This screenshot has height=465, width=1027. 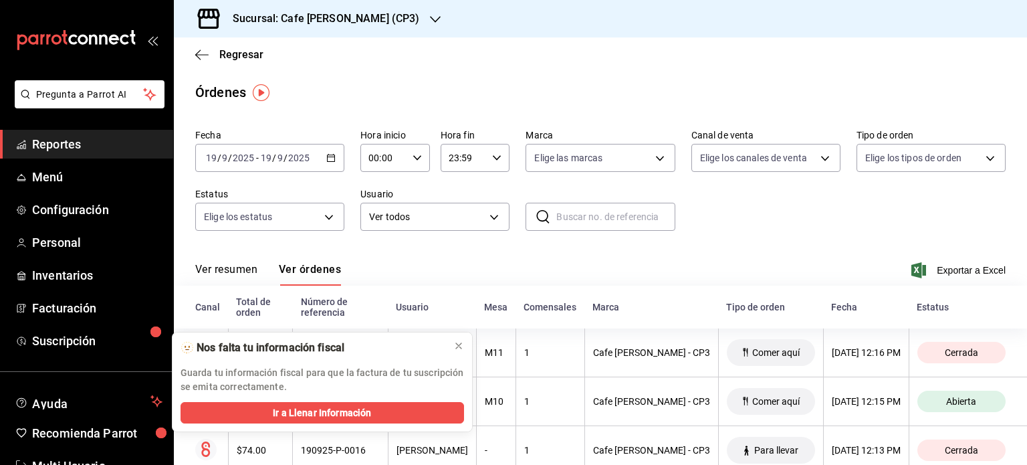 I want to click on label: Canal de venta, so click(x=766, y=135).